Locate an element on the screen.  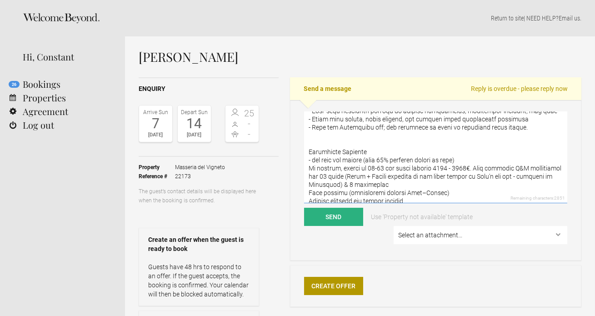
strong: Reference # is located at coordinates (157, 176).